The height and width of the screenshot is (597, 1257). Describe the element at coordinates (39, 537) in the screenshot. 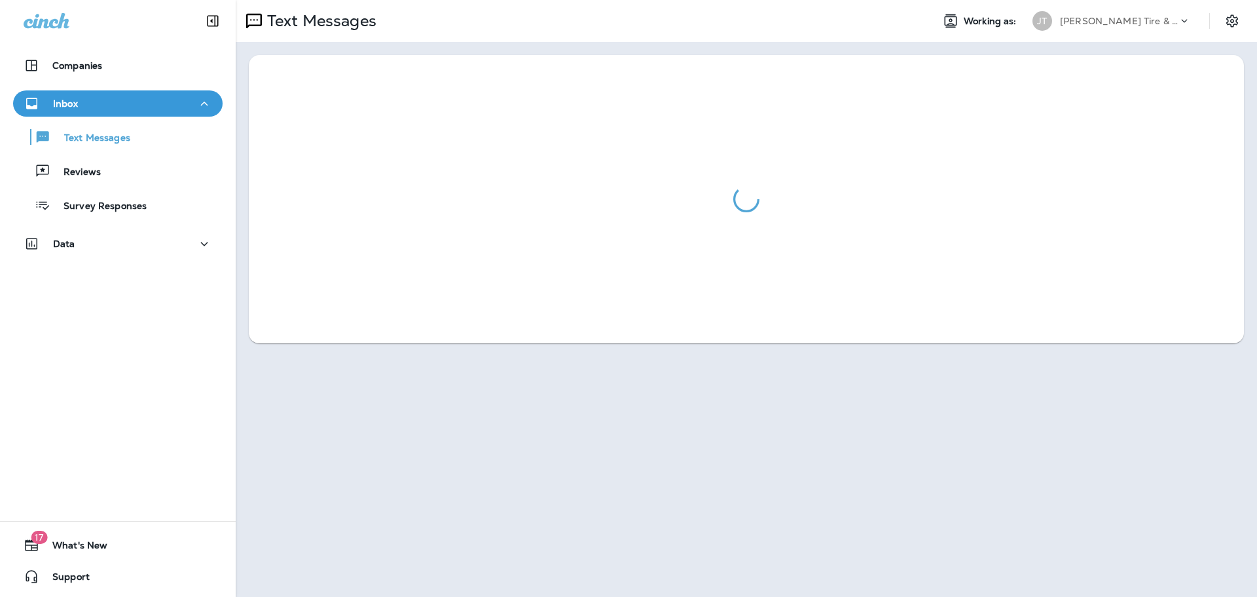

I see `span: 17` at that location.